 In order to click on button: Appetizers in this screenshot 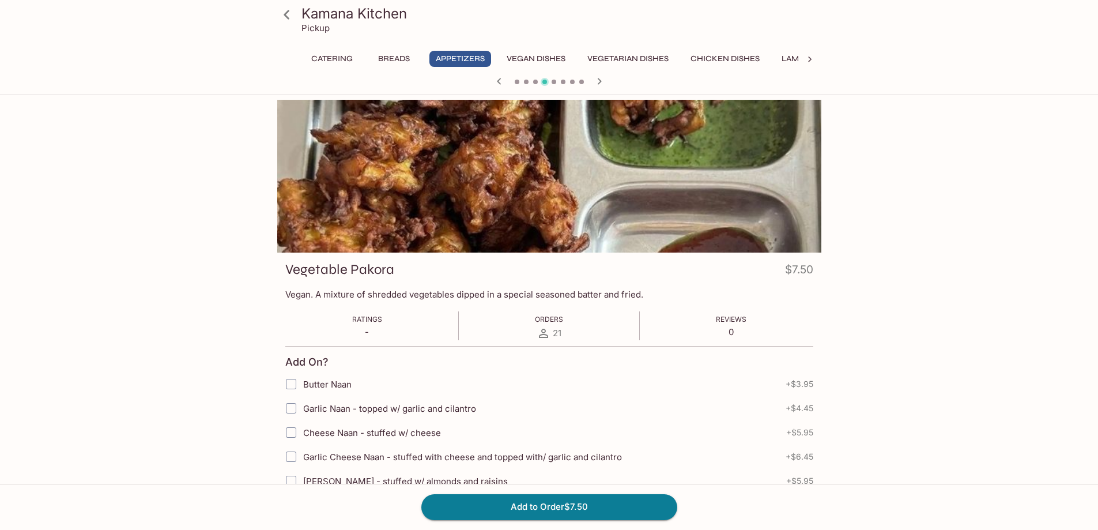, I will do `click(460, 59)`.